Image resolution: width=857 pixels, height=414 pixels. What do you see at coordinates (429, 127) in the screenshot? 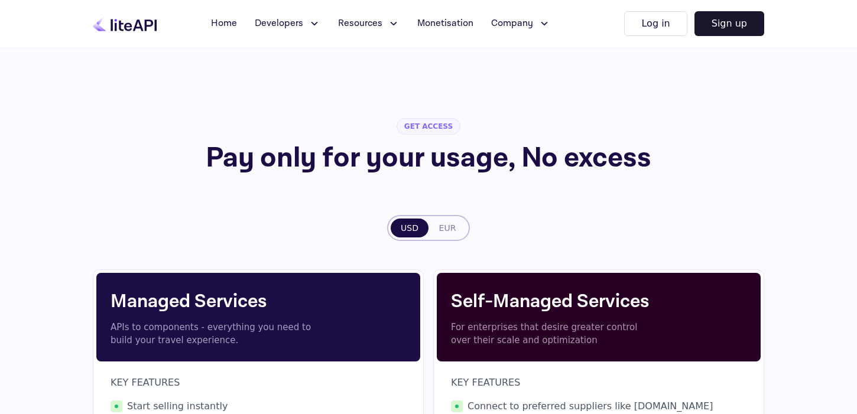
I see `span: GET ACCESS` at bounding box center [429, 127].